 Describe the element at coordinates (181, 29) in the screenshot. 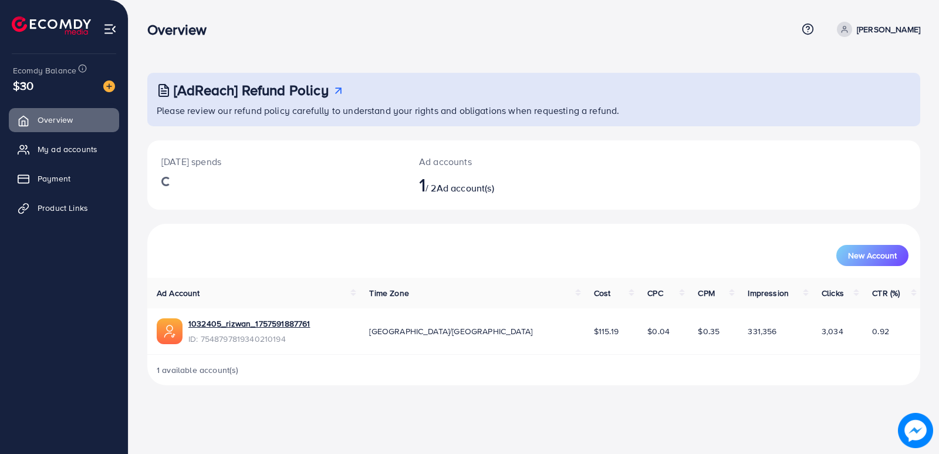

I see `h3: Overview` at that location.